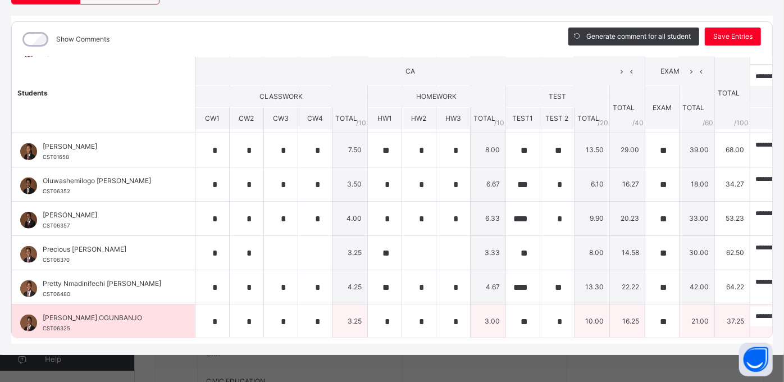 This screenshot has height=382, width=784. Describe the element at coordinates (732, 321) in the screenshot. I see `td: 37.25` at that location.